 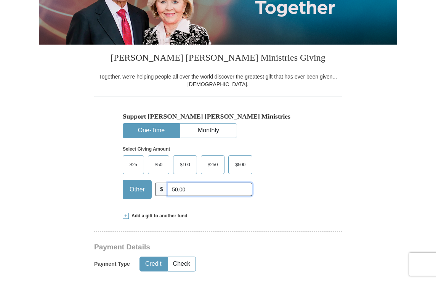 I want to click on h5: Payment Type, so click(x=112, y=264).